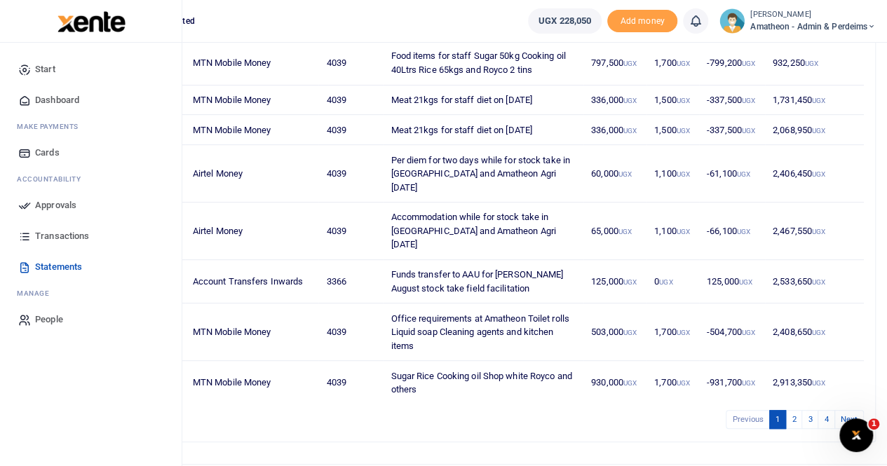  What do you see at coordinates (814, 174) in the screenshot?
I see `td: 2,406,450` at bounding box center [814, 174].